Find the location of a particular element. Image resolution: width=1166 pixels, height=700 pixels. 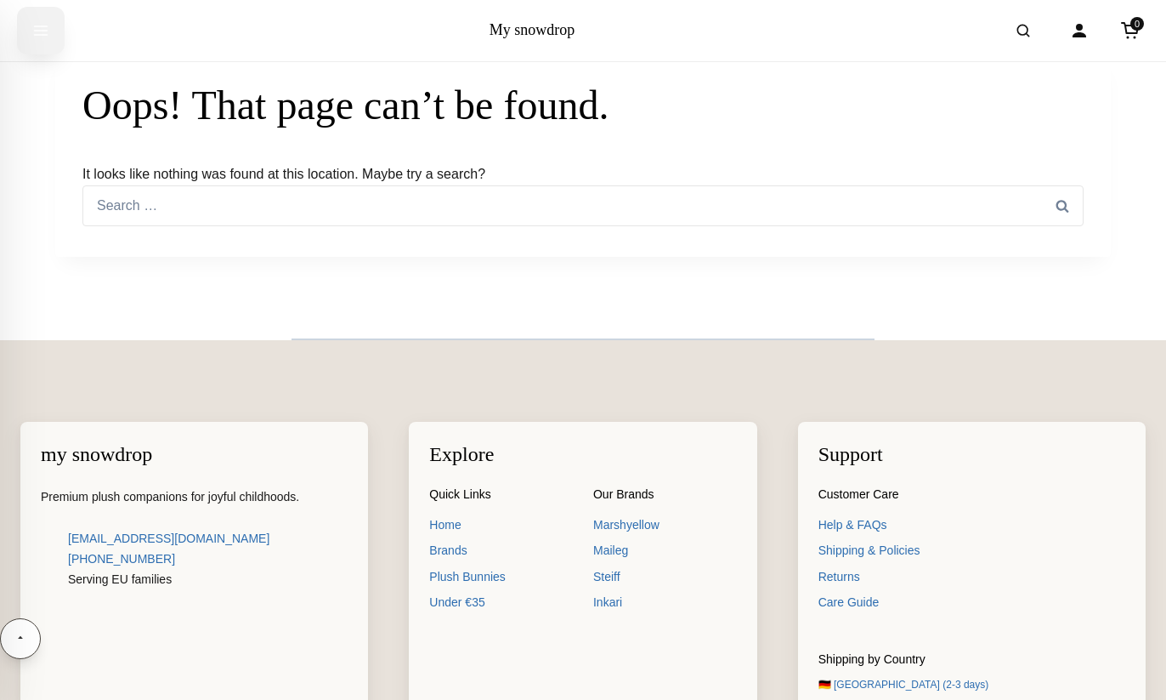

a: Cart is located at coordinates (1131, 31).